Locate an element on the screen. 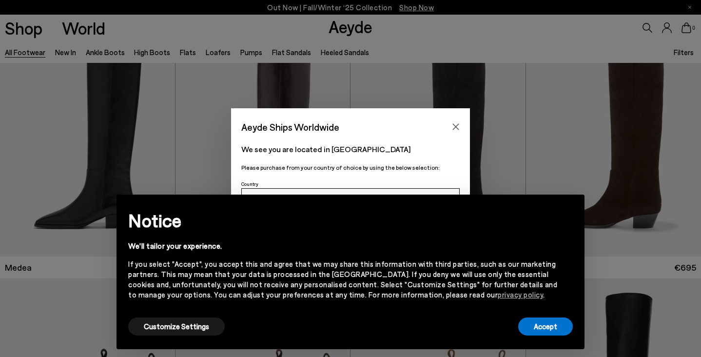  div: We'll tailor your experience. is located at coordinates (343, 246).